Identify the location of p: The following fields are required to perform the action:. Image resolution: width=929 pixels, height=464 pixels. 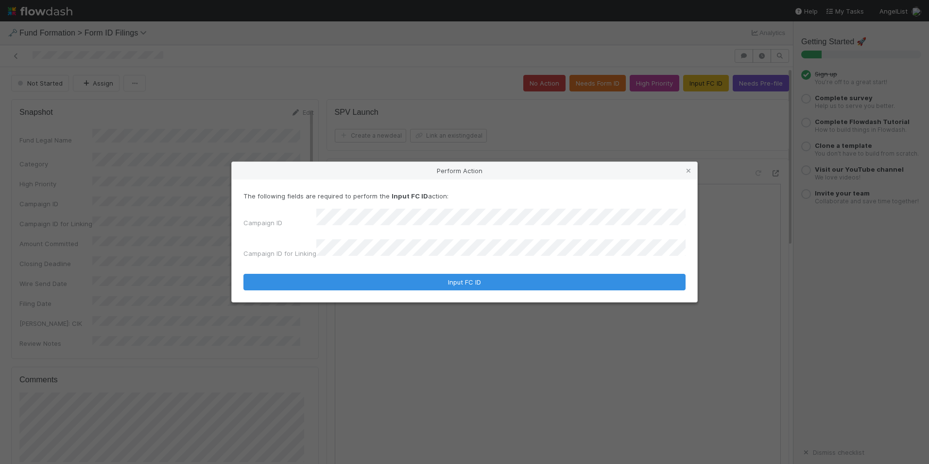
(465, 196).